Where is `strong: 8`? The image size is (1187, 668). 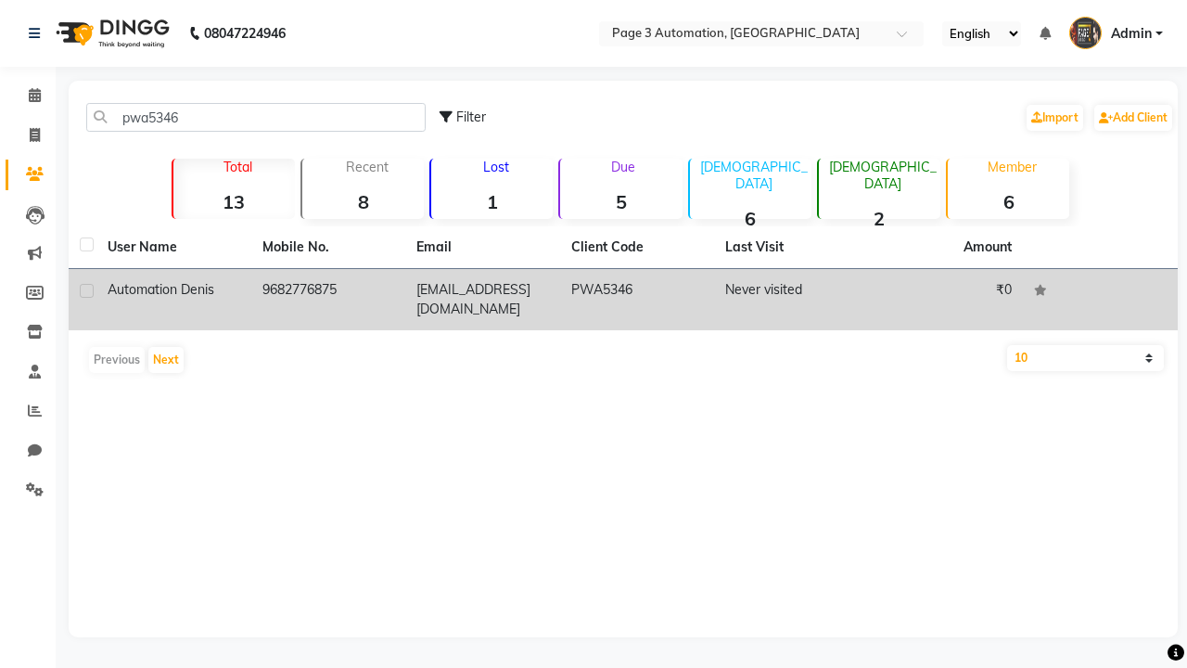
strong: 8 is located at coordinates (363, 201).